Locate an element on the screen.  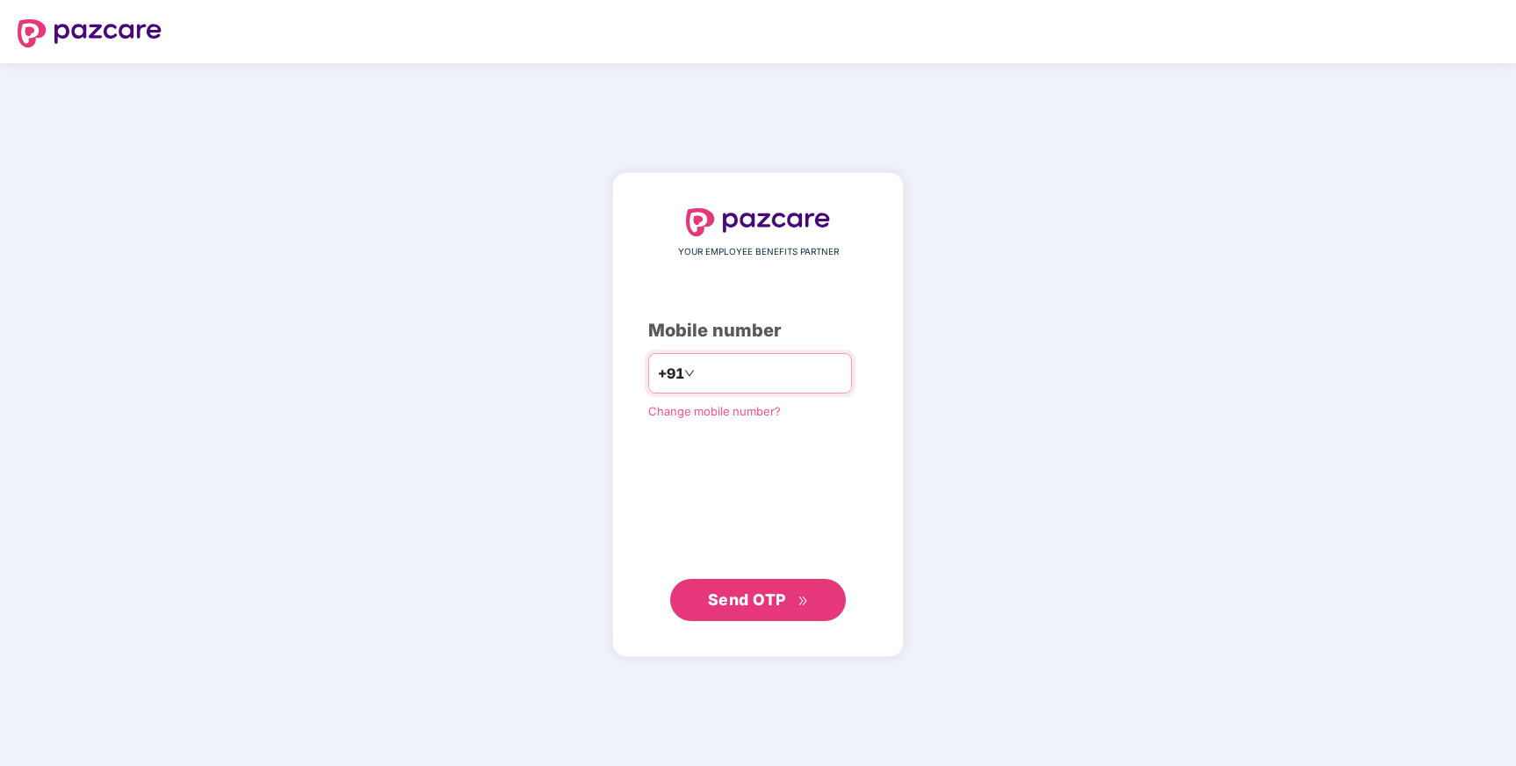
div: Mobile number is located at coordinates (758, 330).